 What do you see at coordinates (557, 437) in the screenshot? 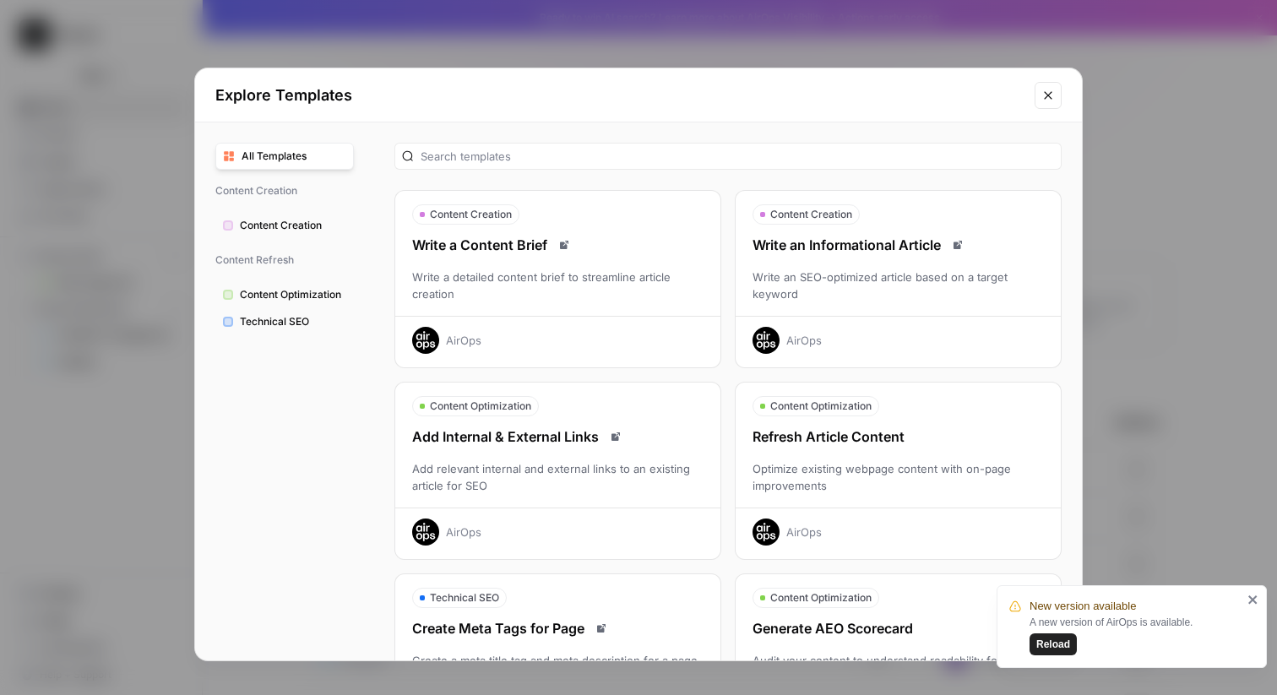
I see `div: Add Internal & External Links` at bounding box center [557, 437].